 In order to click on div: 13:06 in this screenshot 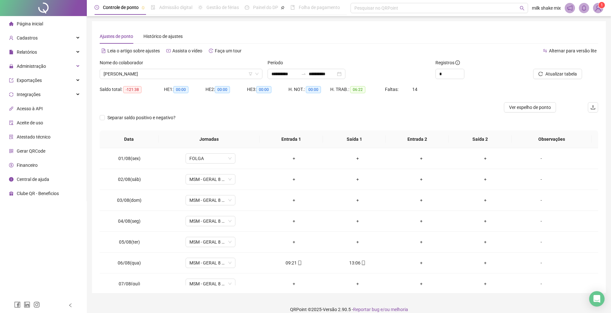, I will do `click(358, 263)`.